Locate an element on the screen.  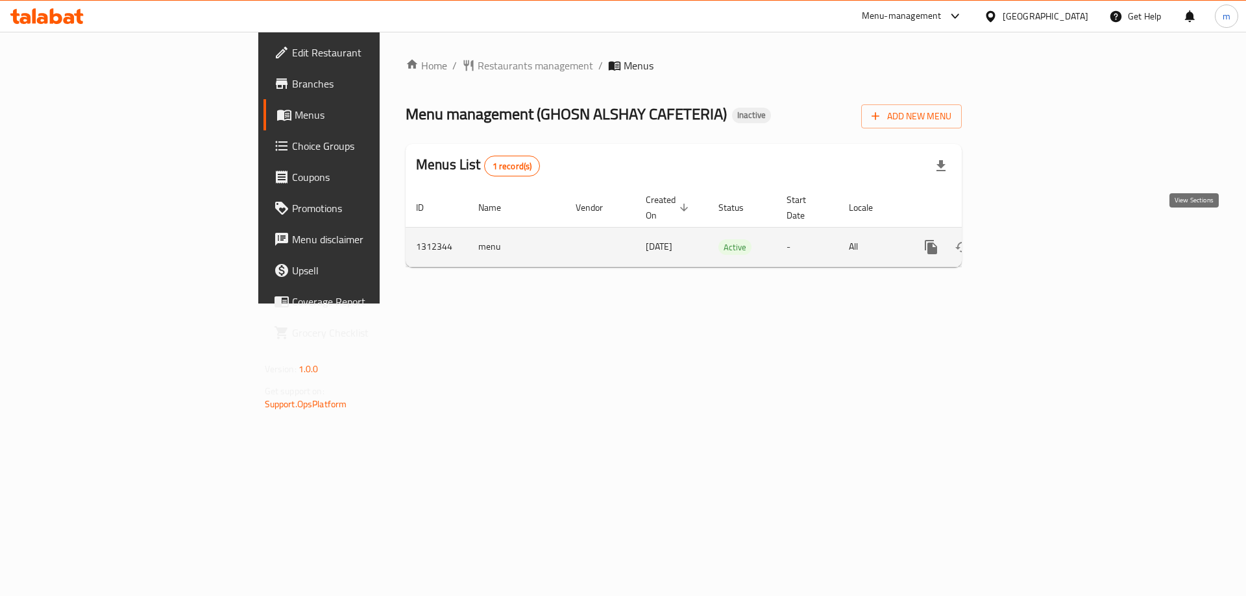
a: Upsell is located at coordinates (365, 271).